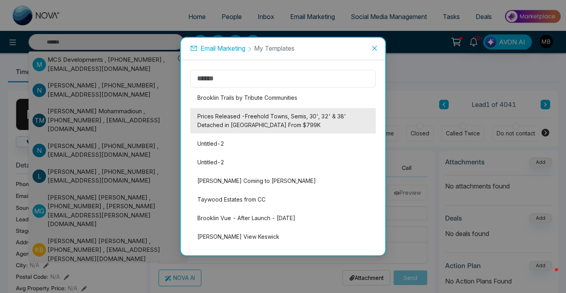 This screenshot has height=293, width=566. Describe the element at coordinates (274, 48) in the screenshot. I see `span: My Templates` at that location.